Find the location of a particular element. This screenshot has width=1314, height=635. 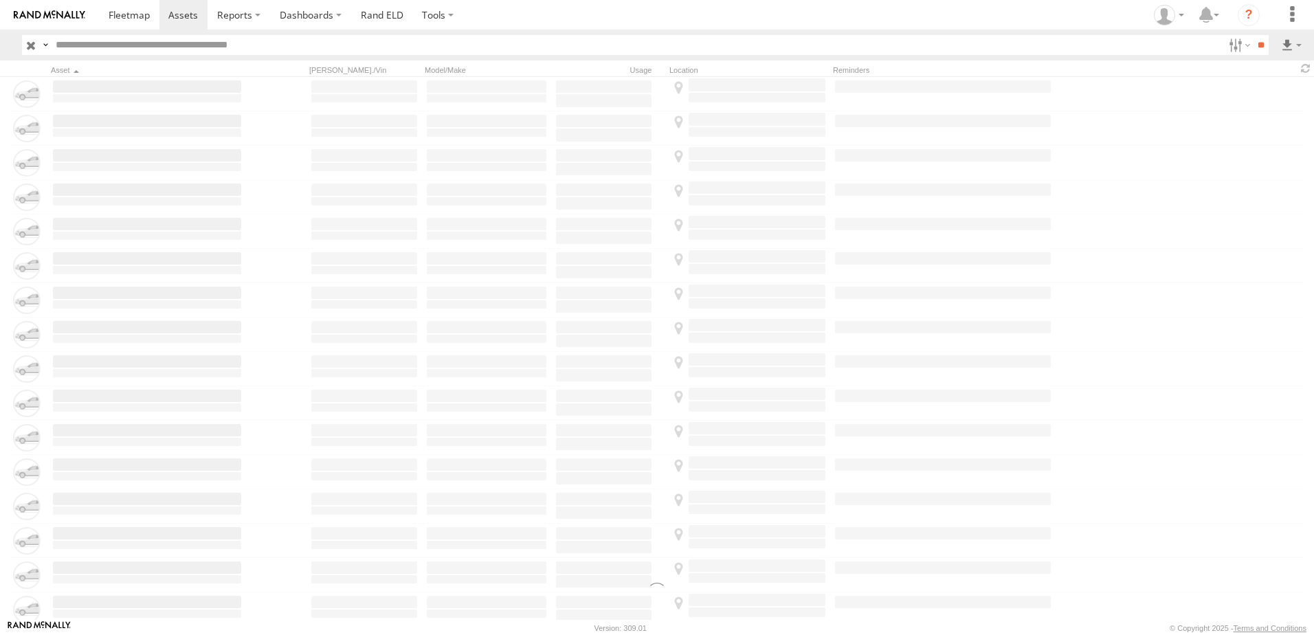

label: Export results as... is located at coordinates (1291, 45).